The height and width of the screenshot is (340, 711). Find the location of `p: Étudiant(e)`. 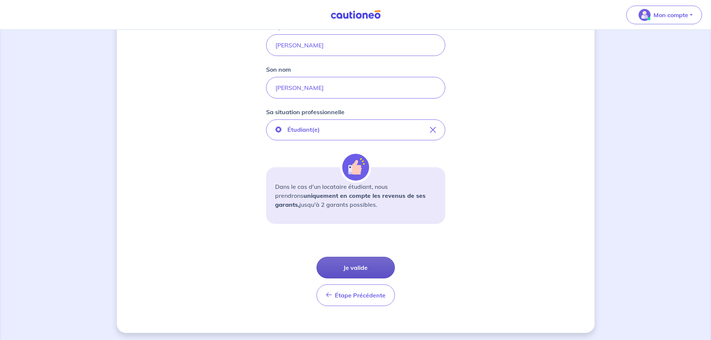

p: Étudiant(e) is located at coordinates (303, 129).